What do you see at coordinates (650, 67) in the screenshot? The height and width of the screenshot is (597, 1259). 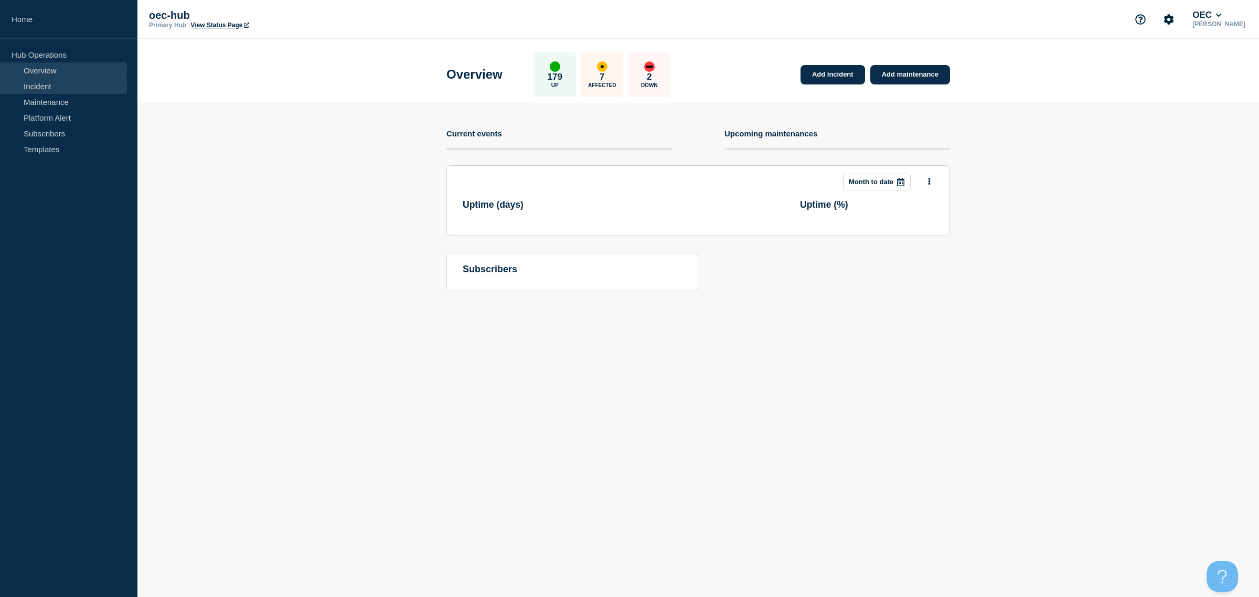 I see `div: down` at bounding box center [650, 67].